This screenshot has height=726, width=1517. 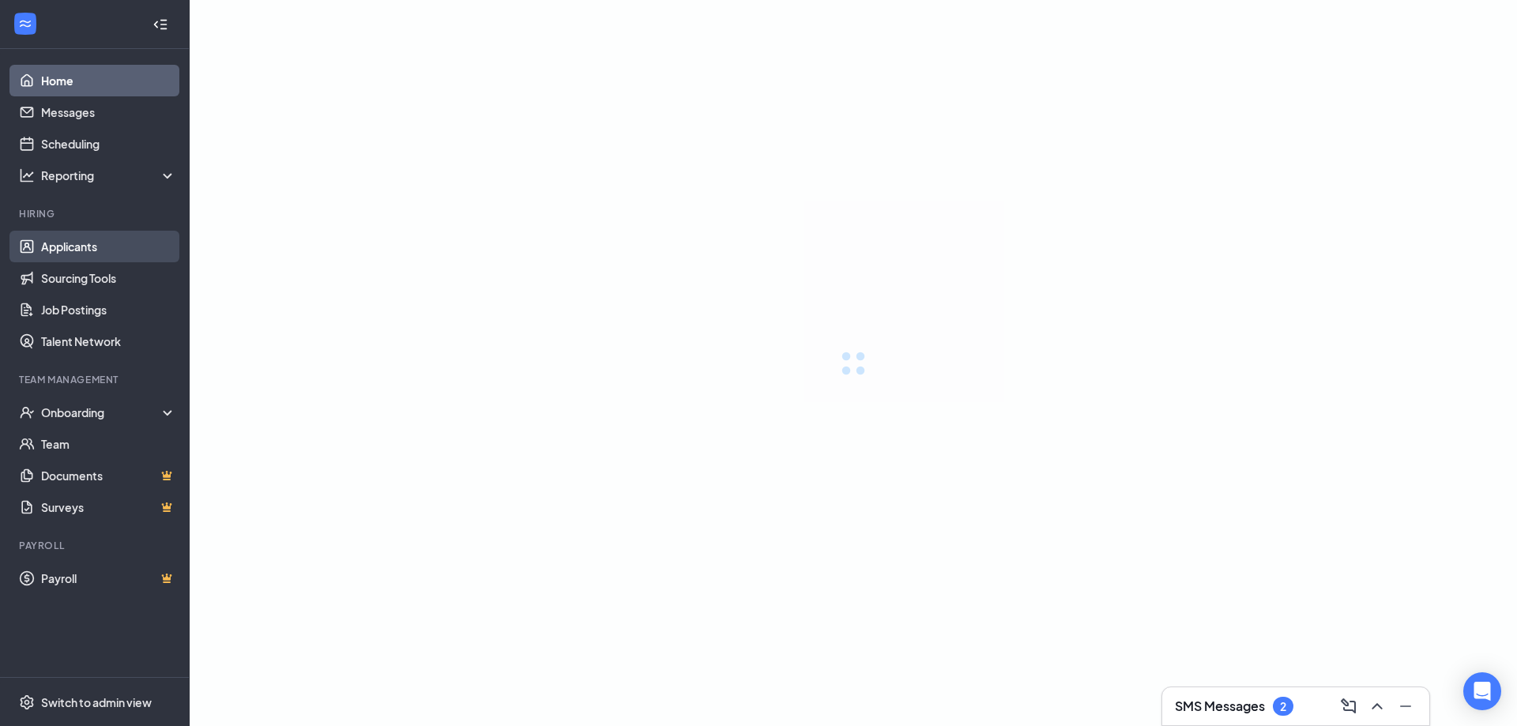 I want to click on button: ComposeMessage, so click(x=1347, y=706).